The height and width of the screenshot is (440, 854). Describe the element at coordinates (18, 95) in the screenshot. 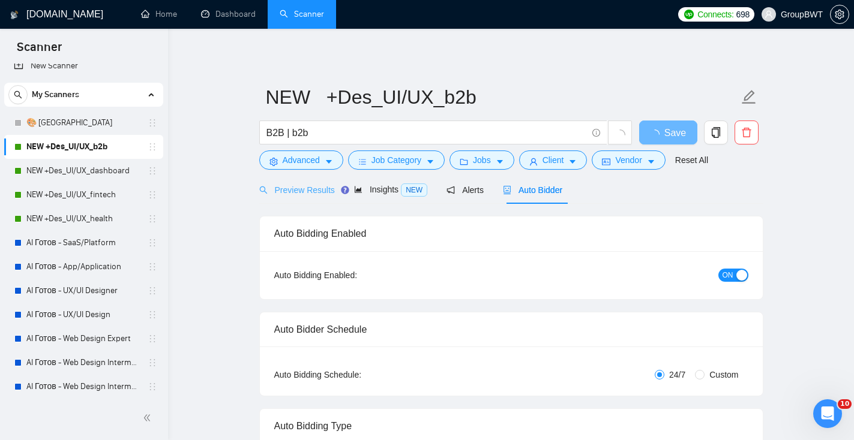

I see `button: search` at that location.